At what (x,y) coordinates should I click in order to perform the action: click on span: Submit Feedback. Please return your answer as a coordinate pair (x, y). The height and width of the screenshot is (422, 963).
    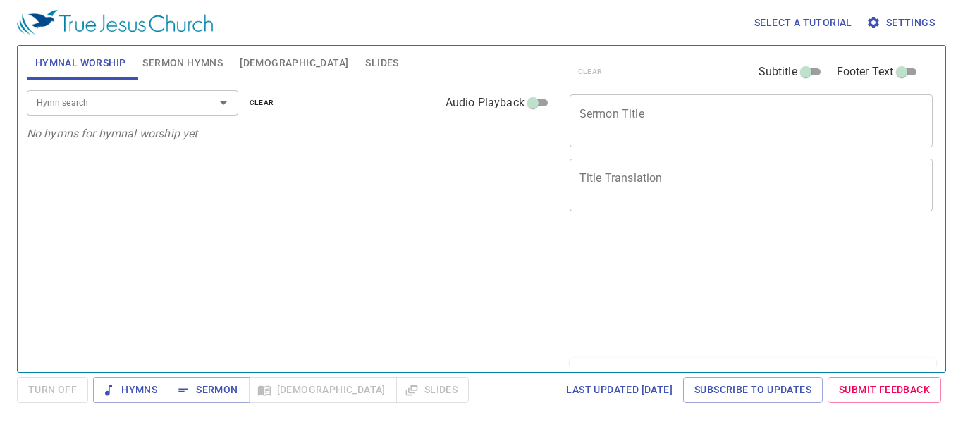
    Looking at the image, I should click on (884, 390).